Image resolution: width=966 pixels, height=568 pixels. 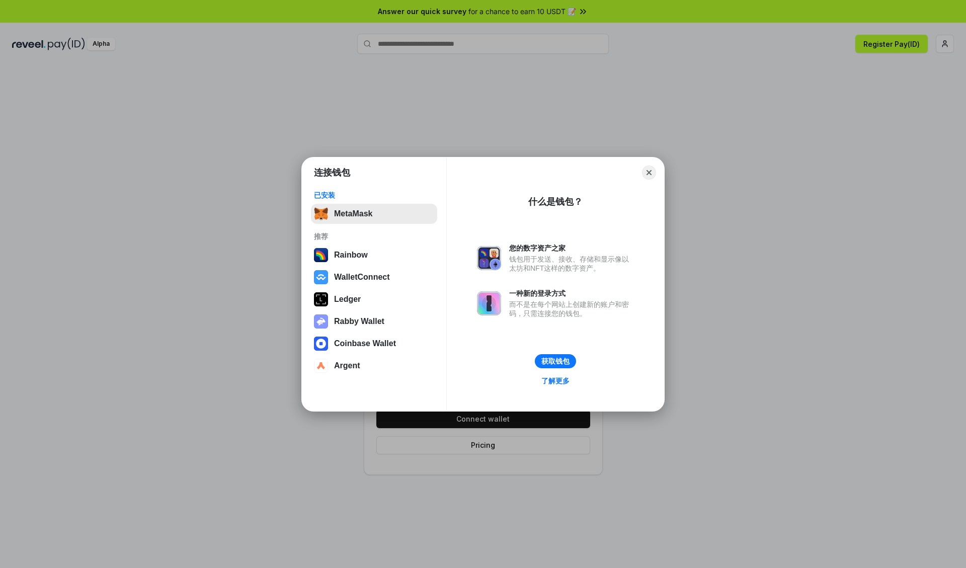 What do you see at coordinates (571, 293) in the screenshot?
I see `div: 一种新的登录方式` at bounding box center [571, 293].